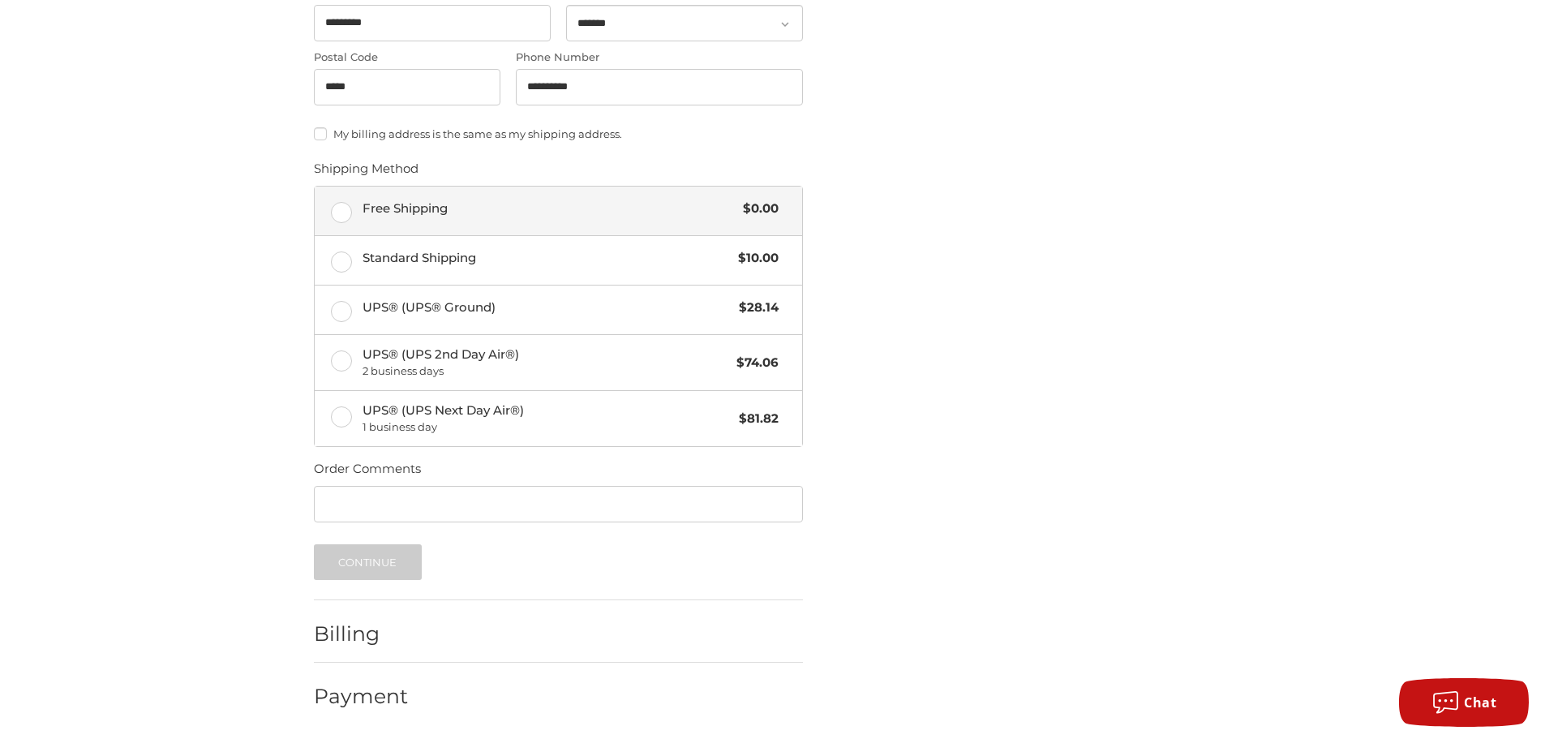 The image size is (1545, 739). Describe the element at coordinates (1480, 702) in the screenshot. I see `span: Chat` at that location.